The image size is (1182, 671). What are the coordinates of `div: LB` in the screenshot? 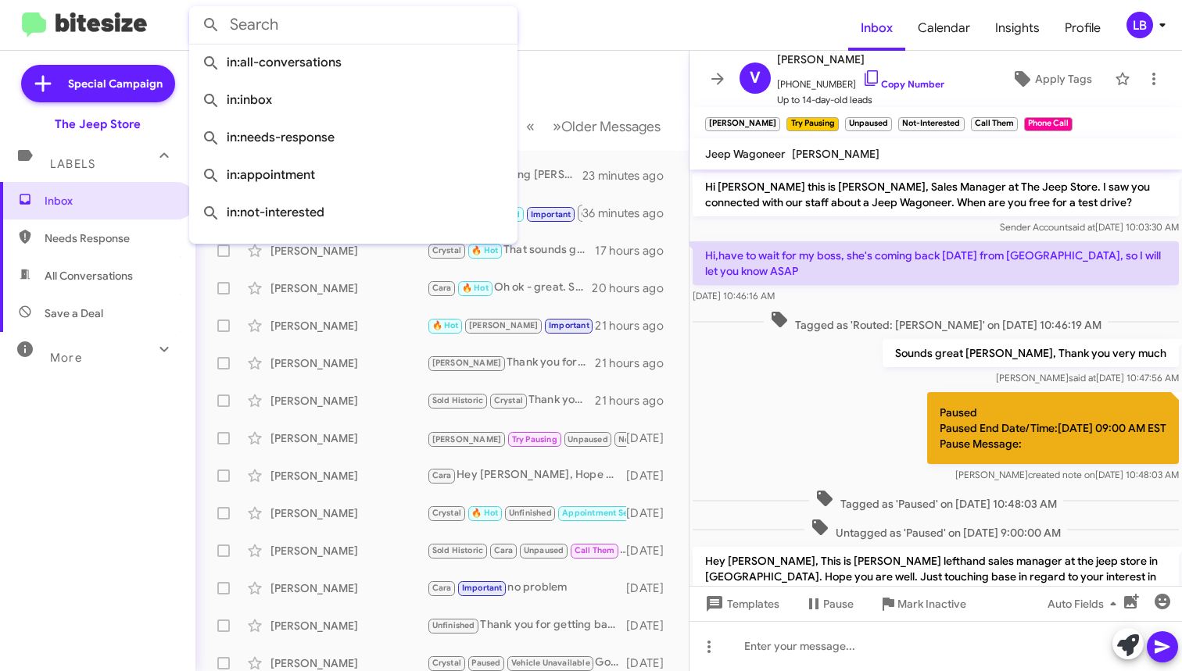 It's located at (1139, 25).